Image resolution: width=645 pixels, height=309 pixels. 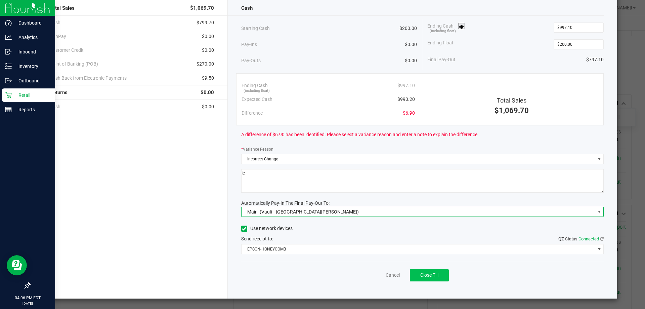 What do you see at coordinates (267, 228) in the screenshot?
I see `label: Use network devices` at bounding box center [267, 228].